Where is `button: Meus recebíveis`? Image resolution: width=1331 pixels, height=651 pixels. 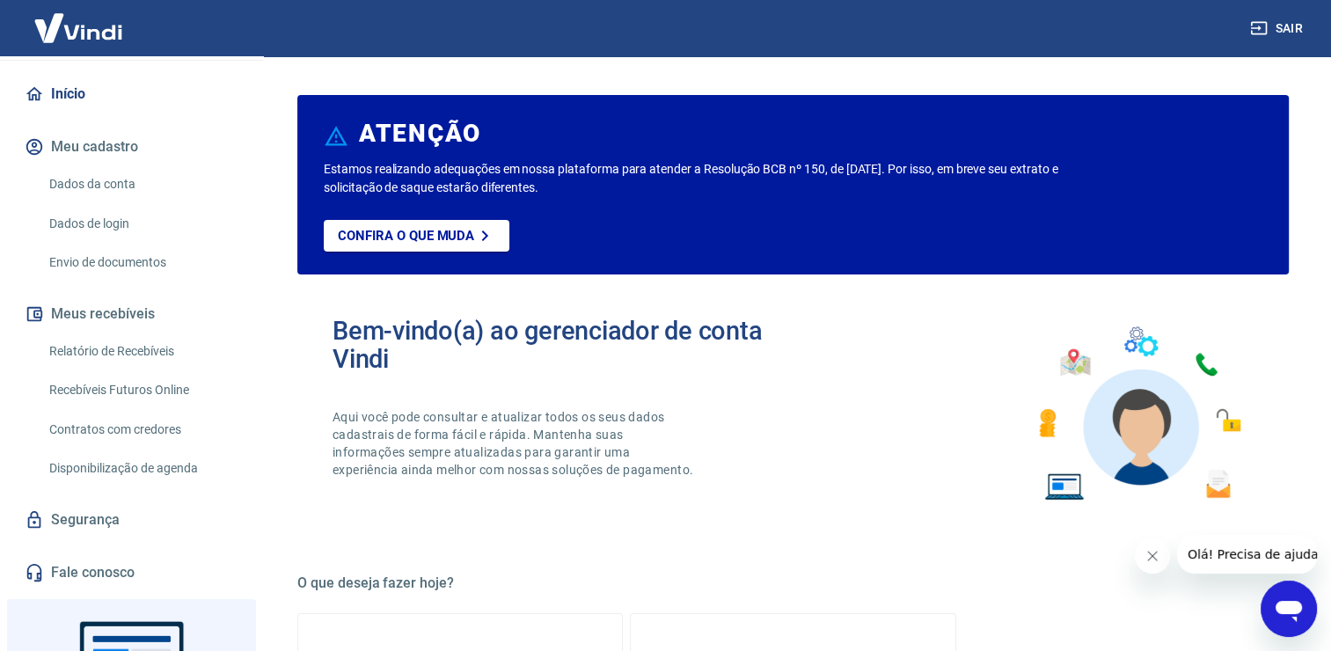 button: Meus recebíveis is located at coordinates (131, 314).